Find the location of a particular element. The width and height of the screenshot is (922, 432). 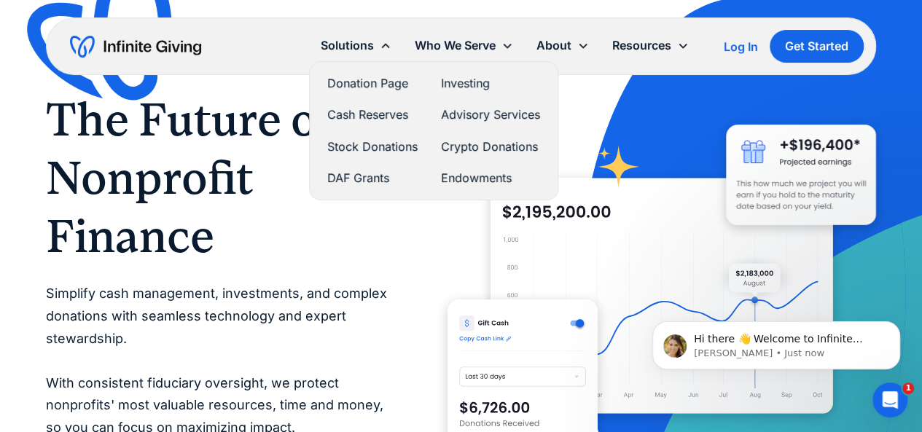

span: Hi there 👋 Welcome to Infinite Giving. If you have any questions, just reply to this message. [GE... is located at coordinates (150, 70).